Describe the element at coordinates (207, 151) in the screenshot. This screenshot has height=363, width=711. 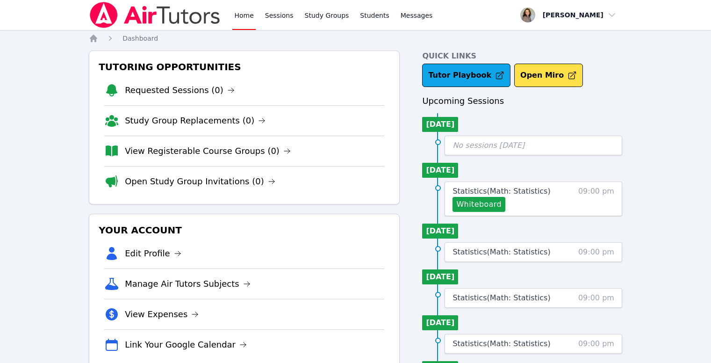
I see `a: View Registerable Course Groups (0)` at that location.